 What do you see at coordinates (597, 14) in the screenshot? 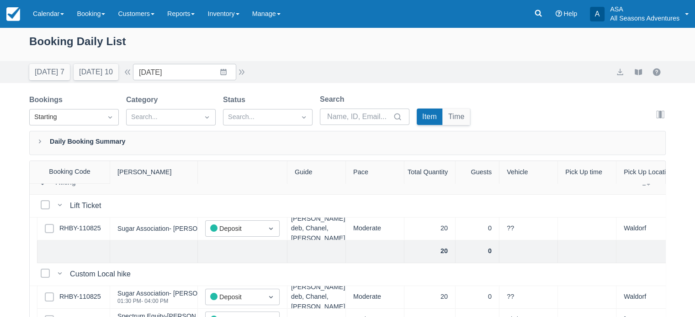
I see `div: A` at bounding box center [597, 14].